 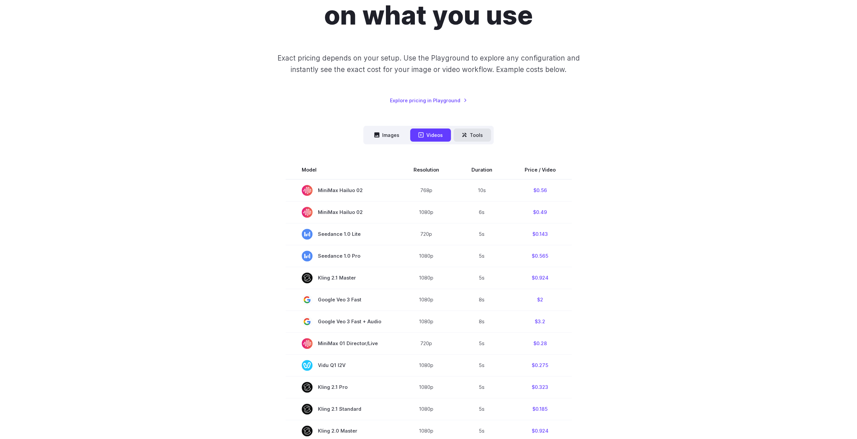 What do you see at coordinates (540, 191) in the screenshot?
I see `td: $0.56` at bounding box center [540, 191].